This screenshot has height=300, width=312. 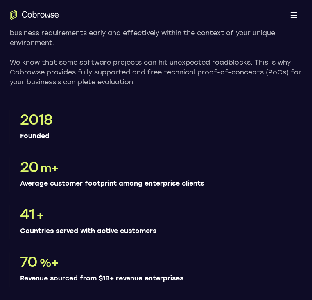 What do you see at coordinates (161, 231) in the screenshot?
I see `p: Countries served with active customers` at bounding box center [161, 231].